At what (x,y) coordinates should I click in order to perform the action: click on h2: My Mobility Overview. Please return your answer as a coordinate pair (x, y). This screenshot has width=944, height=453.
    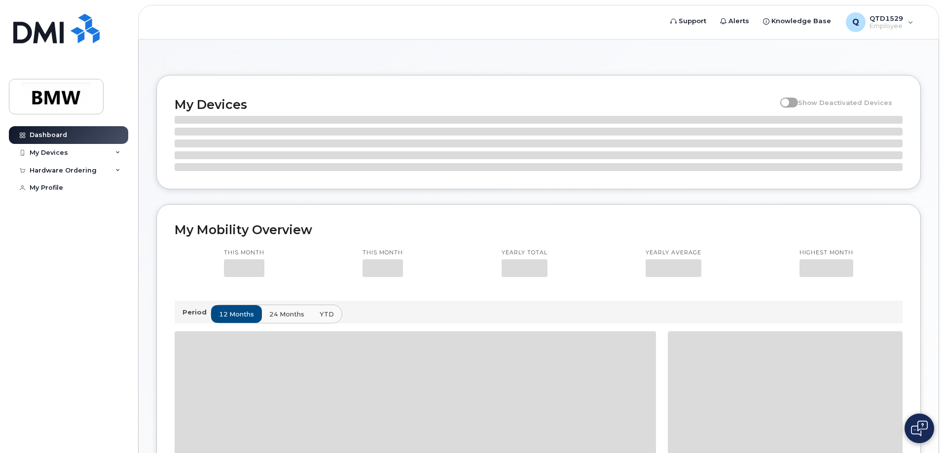
    Looking at the image, I should click on (538, 230).